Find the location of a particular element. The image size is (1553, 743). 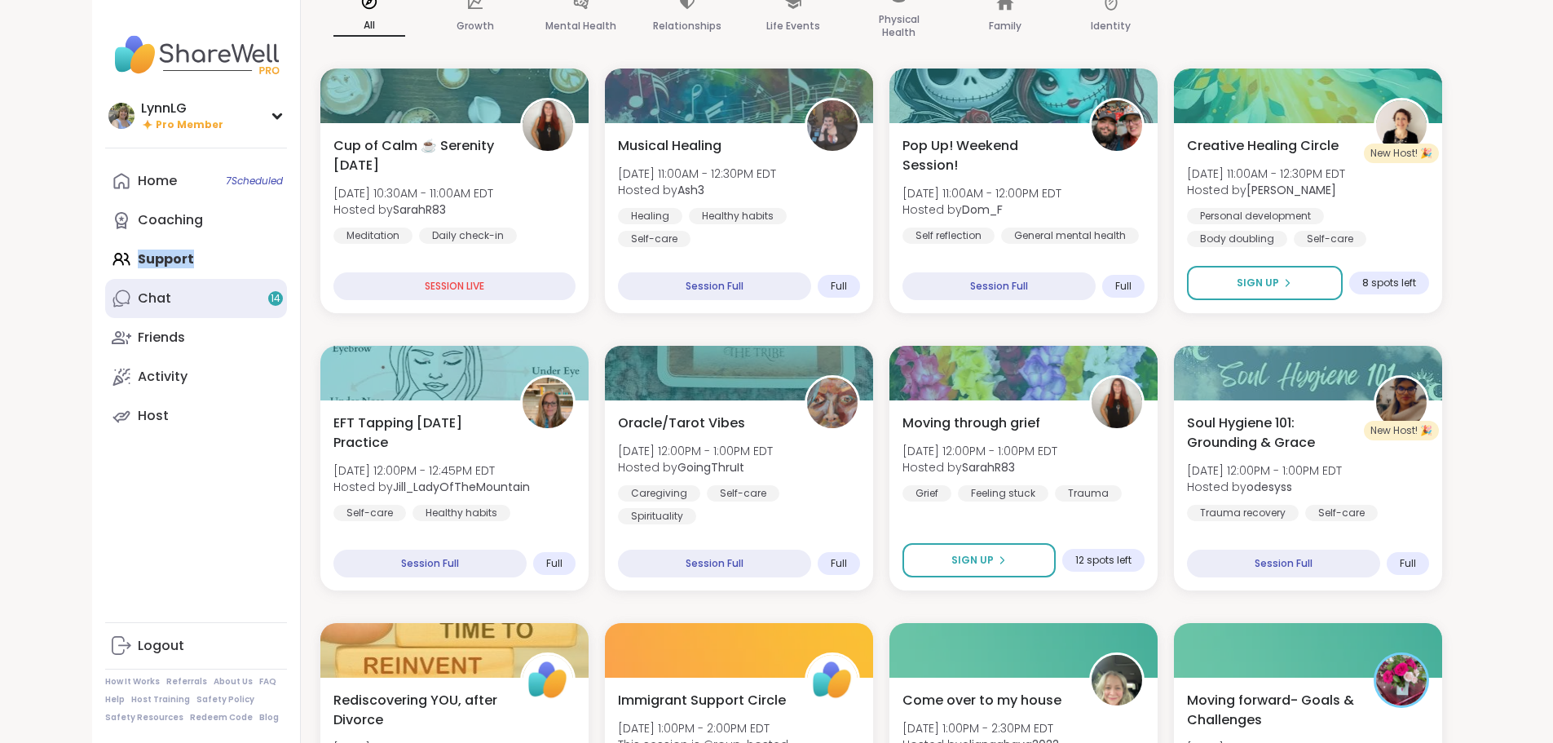

div: Friends is located at coordinates (161, 338).